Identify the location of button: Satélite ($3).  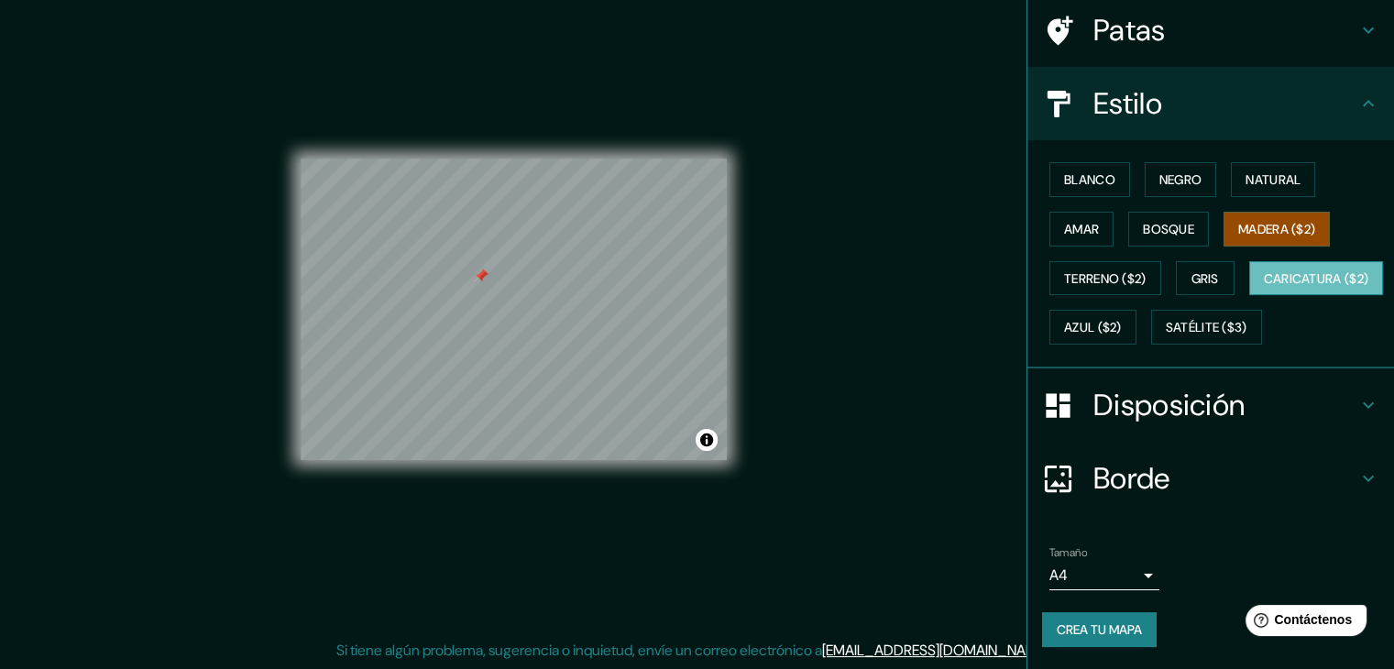
(1206, 327).